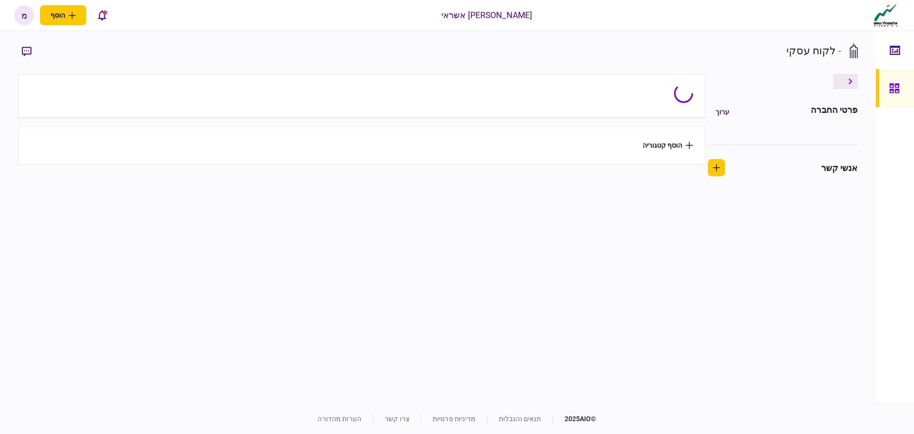 This screenshot has width=914, height=434. What do you see at coordinates (885, 15) in the screenshot?
I see `img: client company logo` at bounding box center [885, 15].